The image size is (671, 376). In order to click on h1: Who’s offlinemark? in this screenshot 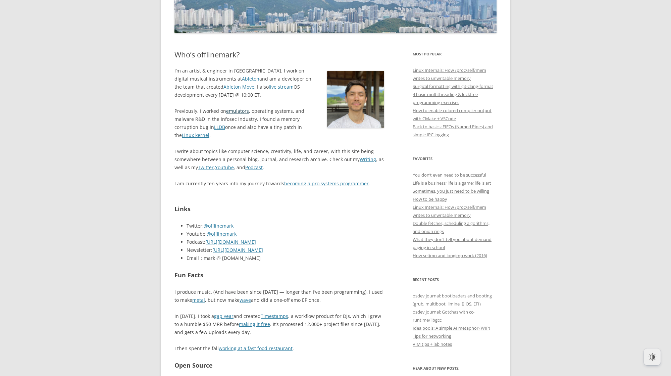, I will do `click(279, 54)`.